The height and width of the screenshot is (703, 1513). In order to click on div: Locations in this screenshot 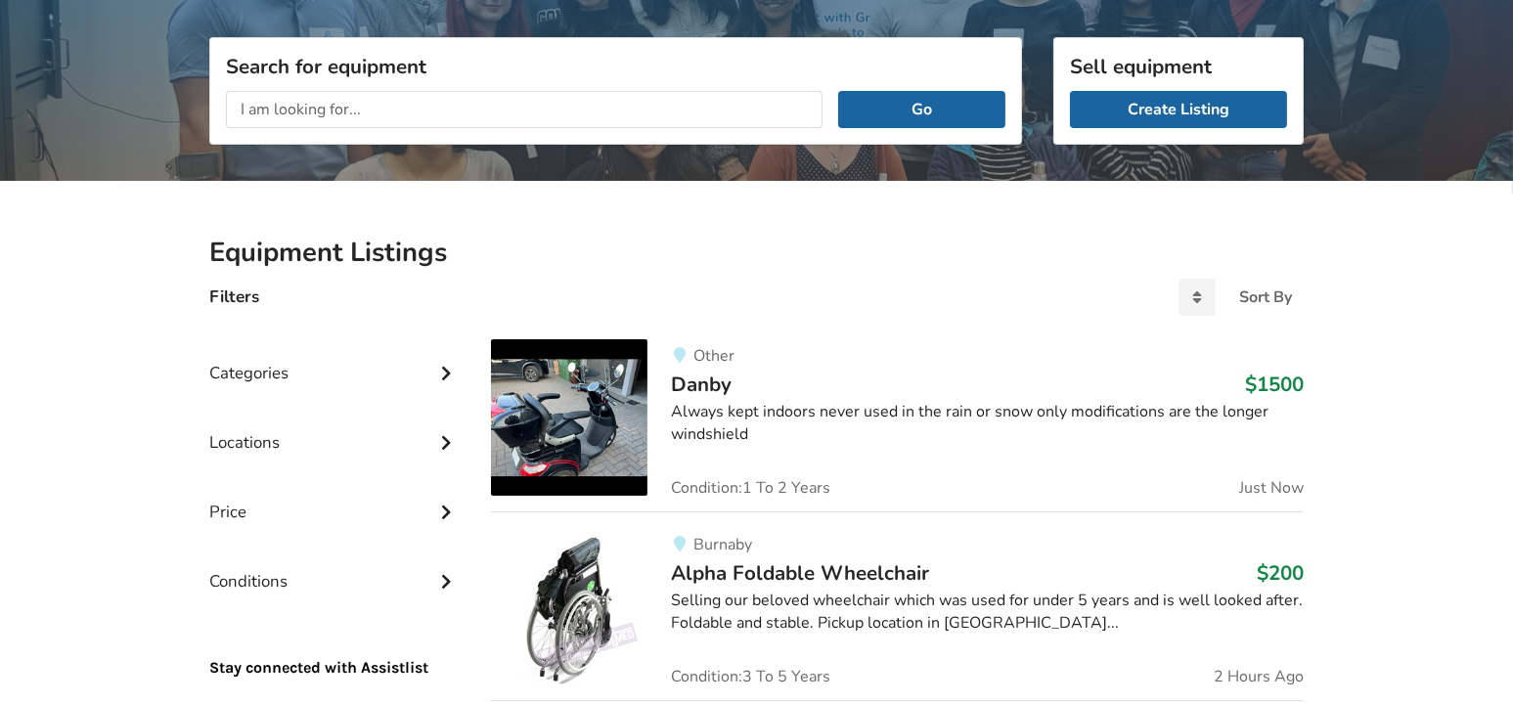, I will do `click(334, 427)`.